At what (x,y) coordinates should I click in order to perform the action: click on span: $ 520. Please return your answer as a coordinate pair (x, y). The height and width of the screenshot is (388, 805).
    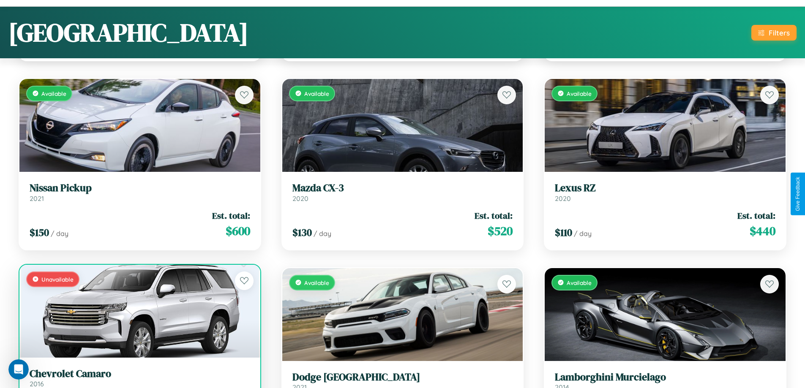
    Looking at the image, I should click on (500, 231).